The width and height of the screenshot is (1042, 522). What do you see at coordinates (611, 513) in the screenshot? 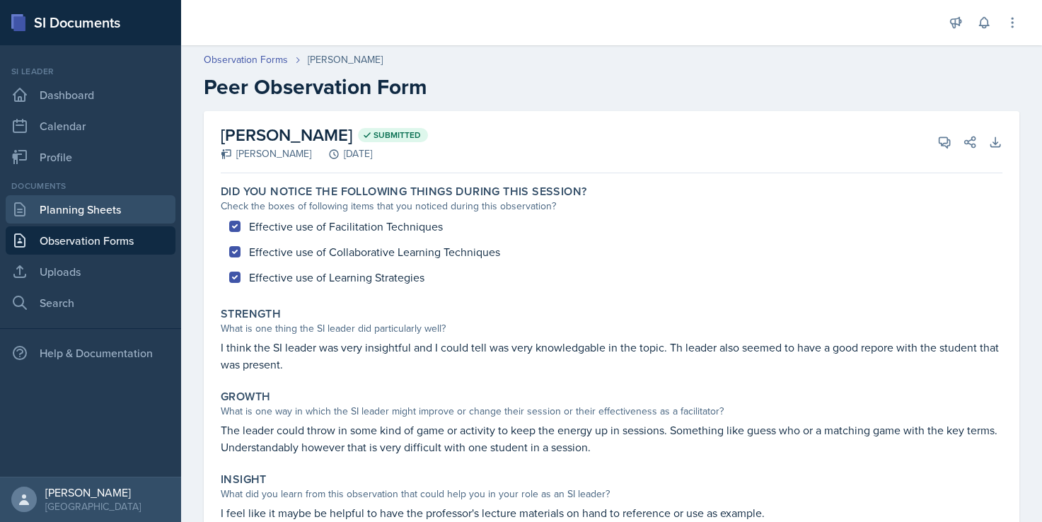
I see `p: I feel like it maybe be helpful to have the professor's lecture materials on hand to reference or...` at bounding box center [611, 513].